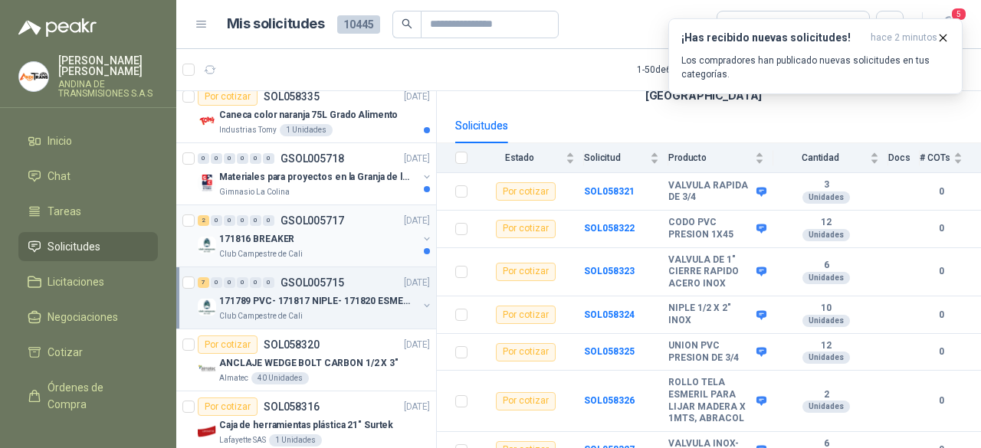 The width and height of the screenshot is (981, 448). What do you see at coordinates (309, 363) in the screenshot?
I see `p: ANCLAJE WEDGE BOLT CARBON 1/2 X 3"` at bounding box center [309, 363].